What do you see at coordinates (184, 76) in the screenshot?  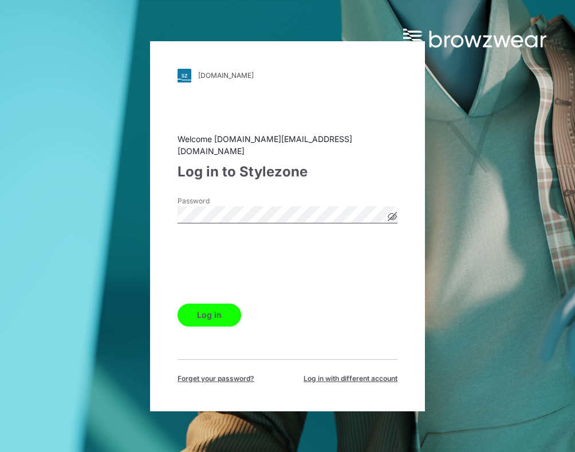 I see `img: svg+xml;base64,PHN2ZyB3aWR0aD0iMjgiIGhlaWdodD0iMjgiIHZpZXdCb3g9IjAgMCAyOCAyOCIgZmlsbD0ibm9uZSIgeG...` at bounding box center [184, 76].